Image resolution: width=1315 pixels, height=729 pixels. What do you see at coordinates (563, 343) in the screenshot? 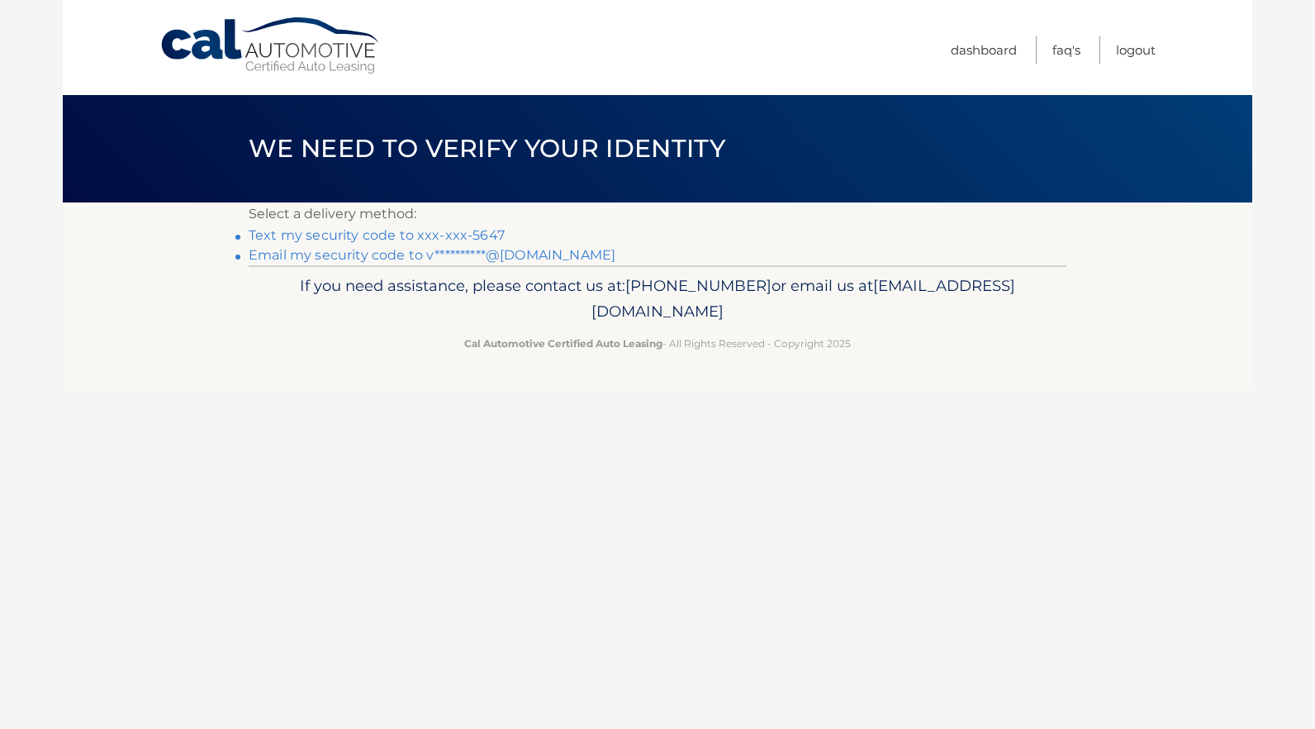
I see `strong: Cal Automotive Certified Auto Leasing` at bounding box center [563, 343].